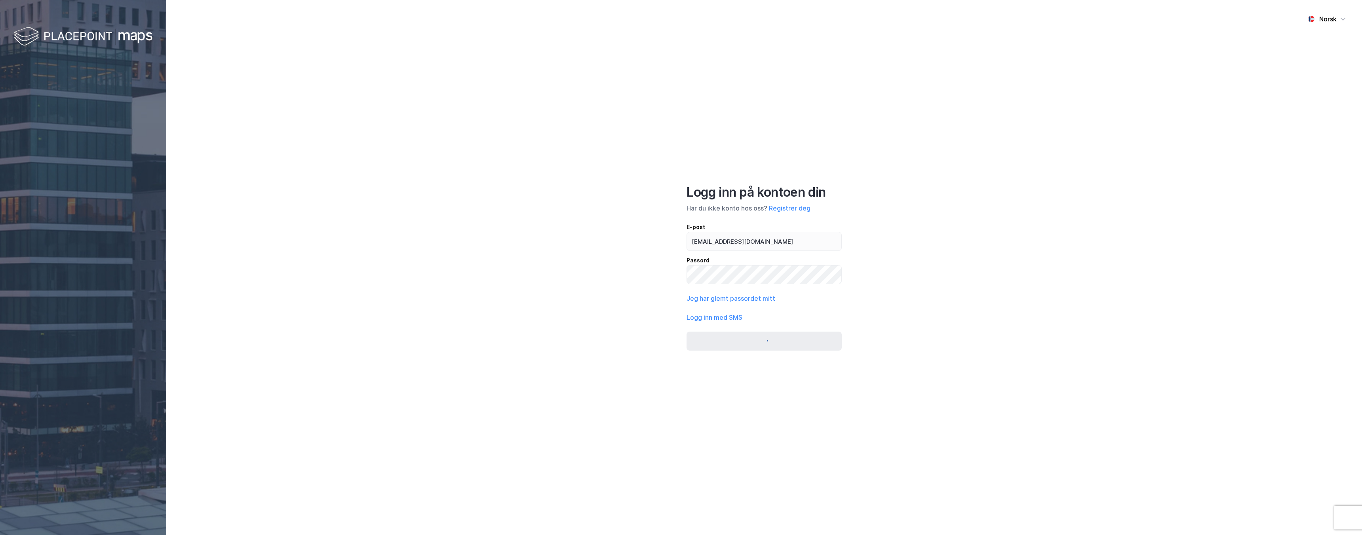 The image size is (1362, 535). I want to click on div: Chat Widget, so click(1343, 516).